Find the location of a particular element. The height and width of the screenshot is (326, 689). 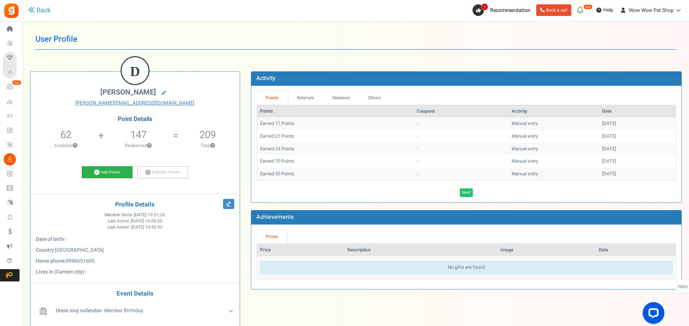

span: Recommendation is located at coordinates (510, 10).